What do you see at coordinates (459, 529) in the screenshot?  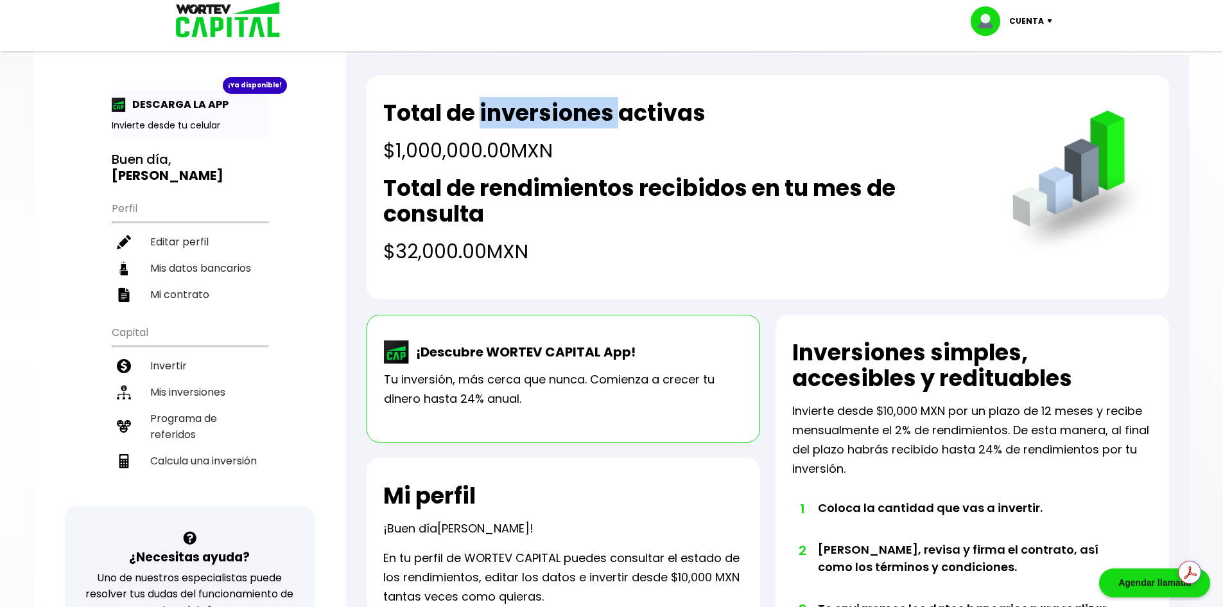 I see `p: ¡Buen día !` at bounding box center [459, 529].